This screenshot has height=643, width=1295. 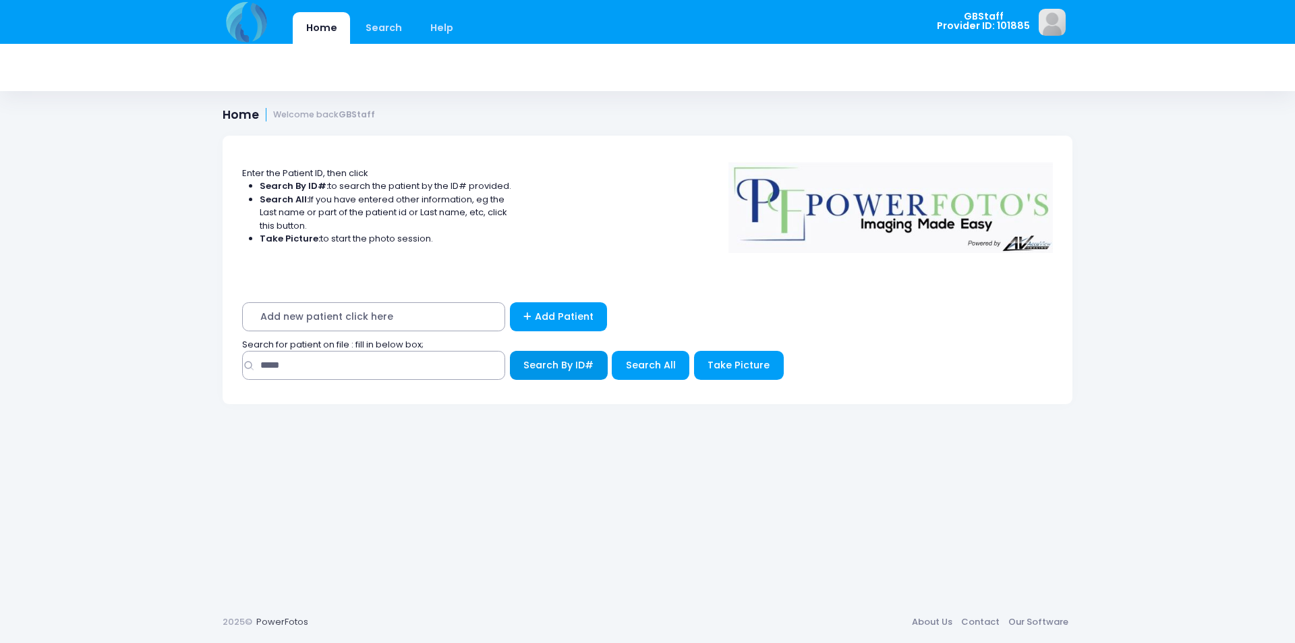 I want to click on img: image, so click(x=1052, y=22).